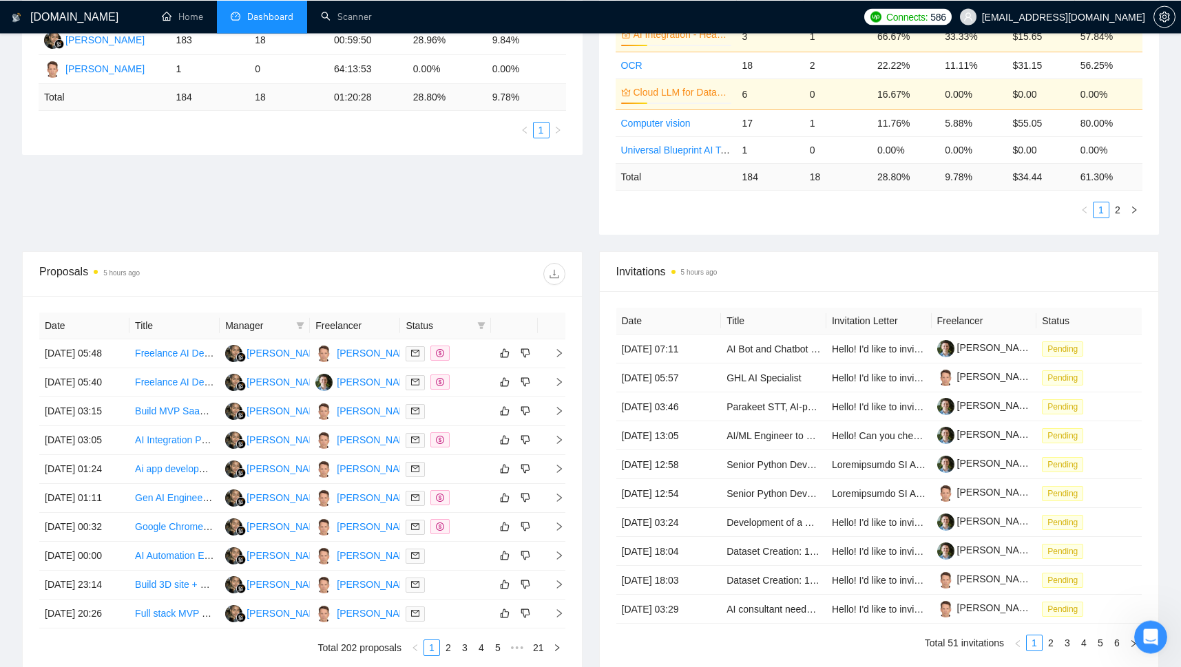 This screenshot has width=1181, height=667. What do you see at coordinates (626, 34) in the screenshot?
I see `span: crown` at bounding box center [626, 34].